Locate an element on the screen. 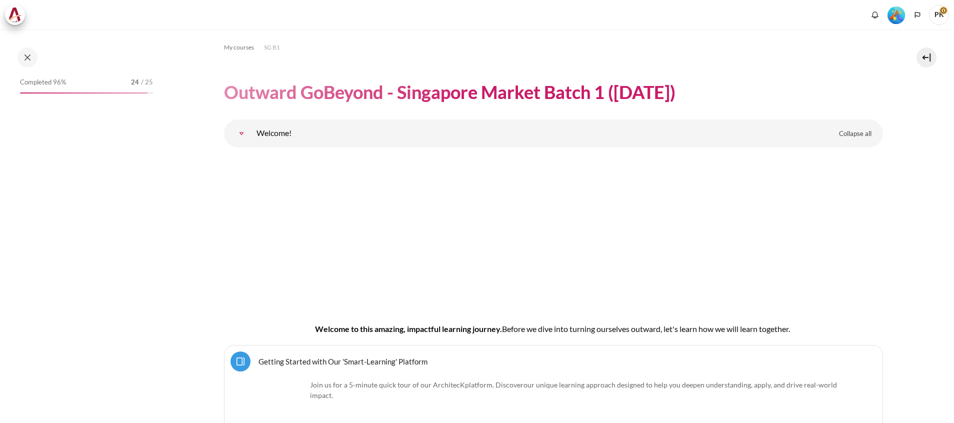 The width and height of the screenshot is (954, 423). span: SG B1 is located at coordinates (272, 48).